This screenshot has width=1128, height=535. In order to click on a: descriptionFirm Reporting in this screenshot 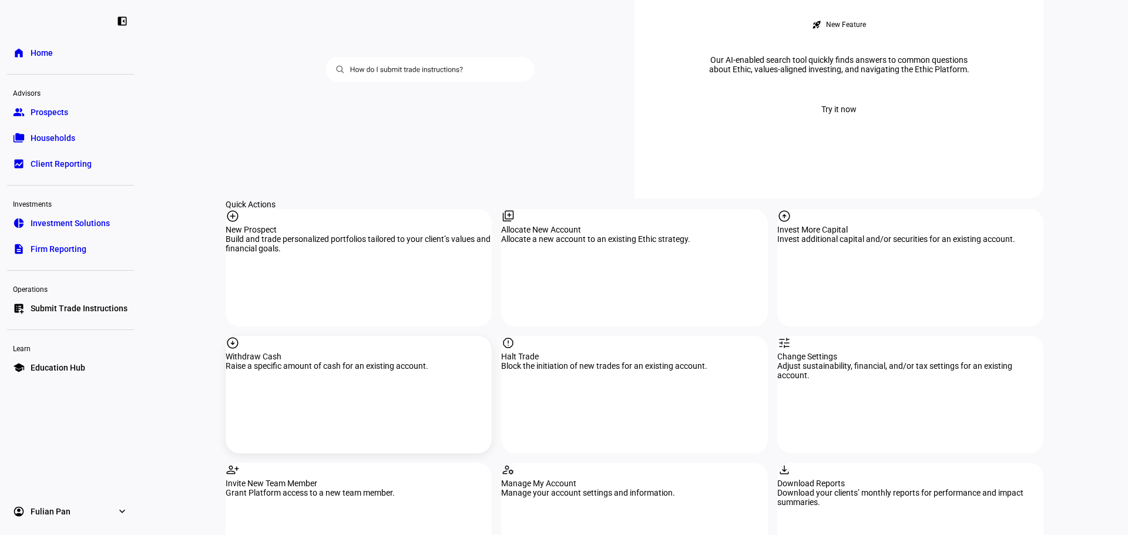, I will do `click(71, 249)`.